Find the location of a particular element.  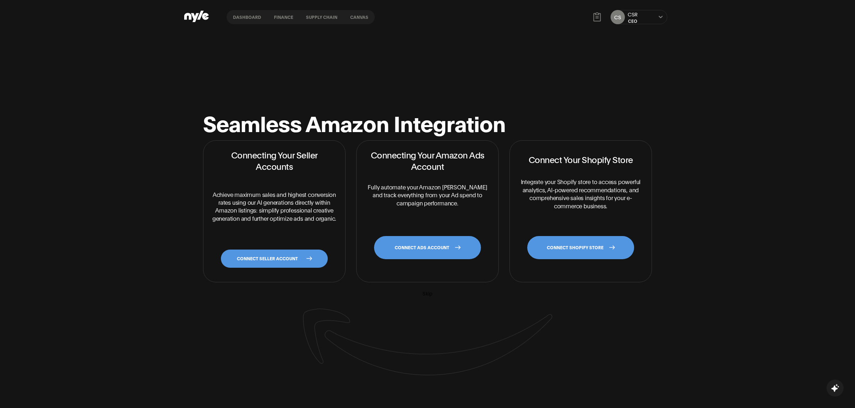

p: Integrate your Shopify store to access powerful analytics, AI-powered recommendations, and compre... is located at coordinates (580, 194).